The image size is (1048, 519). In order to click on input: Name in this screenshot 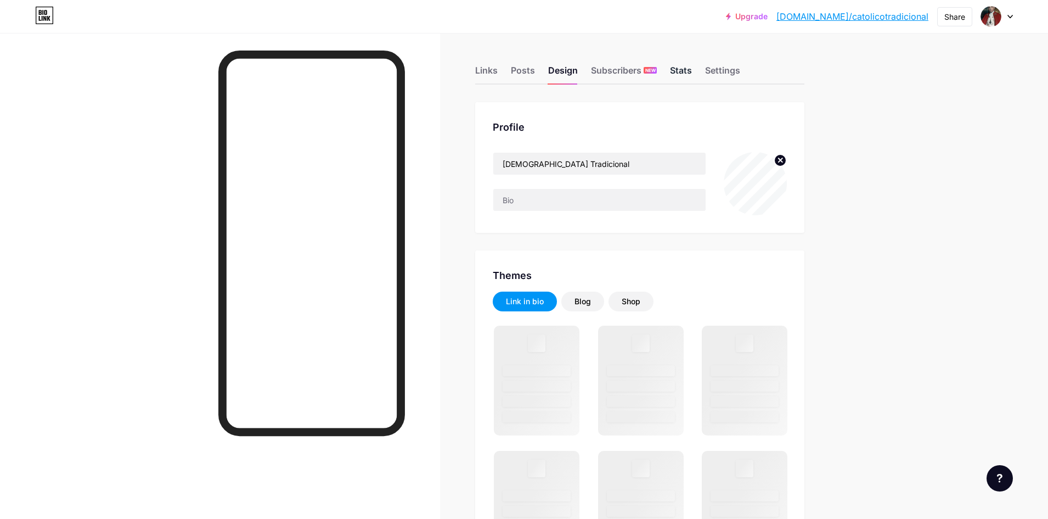, I will do `click(599, 164)`.